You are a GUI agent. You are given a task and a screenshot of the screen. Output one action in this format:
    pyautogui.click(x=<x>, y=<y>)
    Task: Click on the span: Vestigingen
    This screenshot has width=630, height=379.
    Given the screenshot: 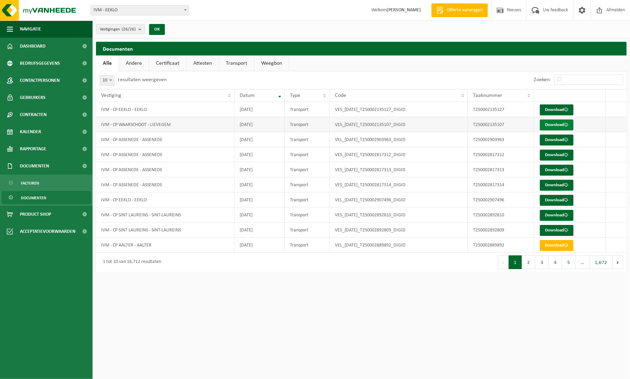 What is the action you would take?
    pyautogui.click(x=118, y=29)
    